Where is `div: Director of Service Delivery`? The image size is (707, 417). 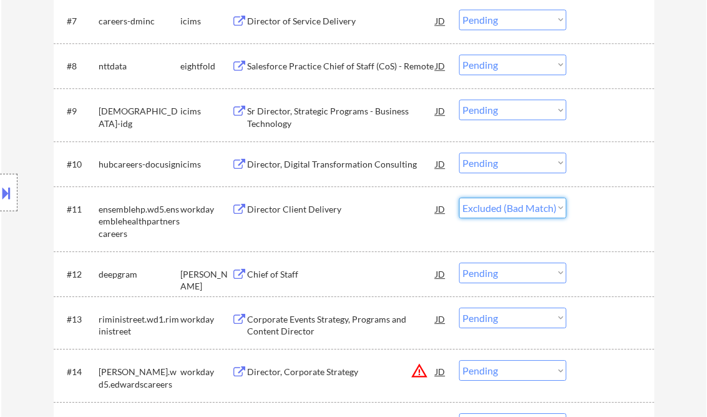
div: Director of Service Delivery is located at coordinates (342, 21).